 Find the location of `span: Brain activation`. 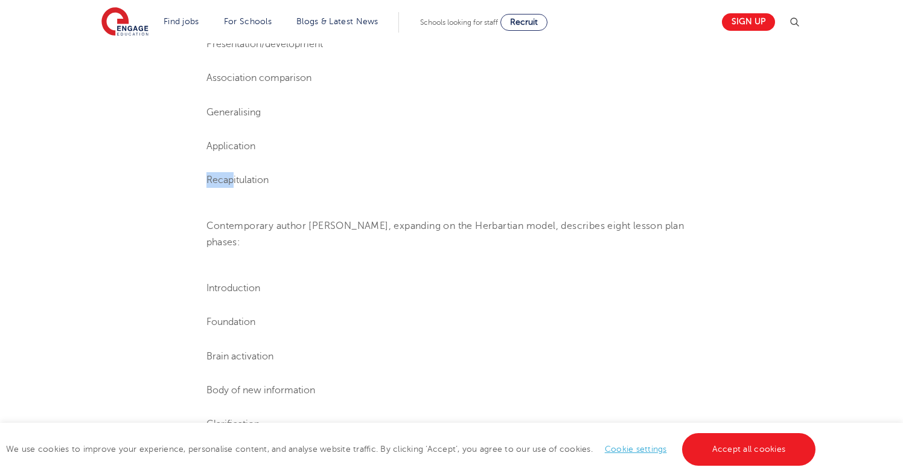

span: Brain activation is located at coordinates (240, 356).